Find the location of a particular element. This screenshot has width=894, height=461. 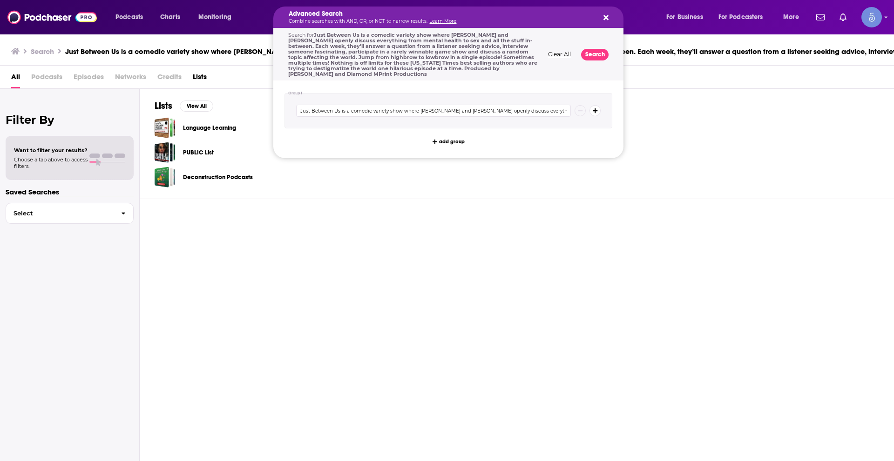

h3: Search is located at coordinates (42, 51).